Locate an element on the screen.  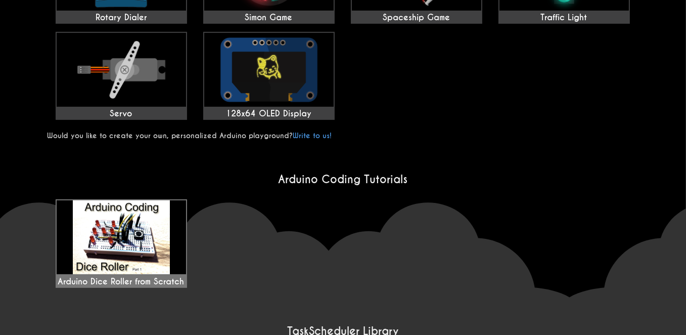
div: Traffic Light is located at coordinates (564, 18).